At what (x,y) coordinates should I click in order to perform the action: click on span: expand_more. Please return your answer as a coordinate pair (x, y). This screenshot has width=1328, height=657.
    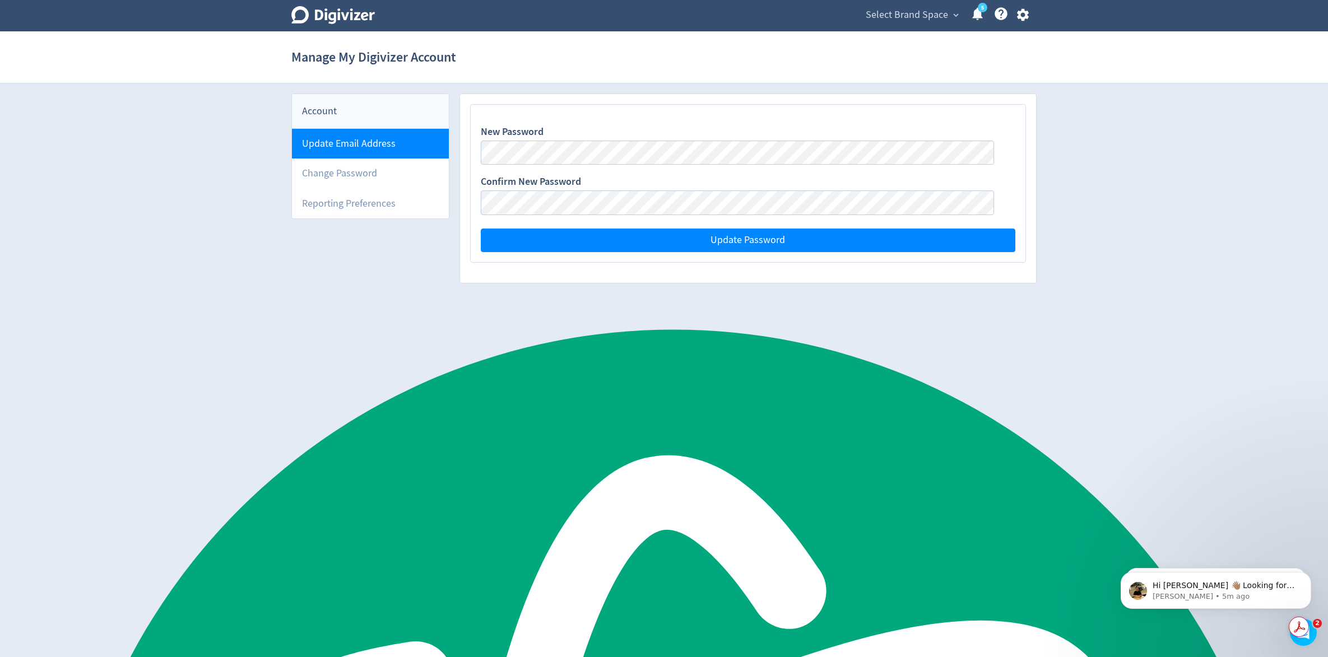
    Looking at the image, I should click on (956, 15).